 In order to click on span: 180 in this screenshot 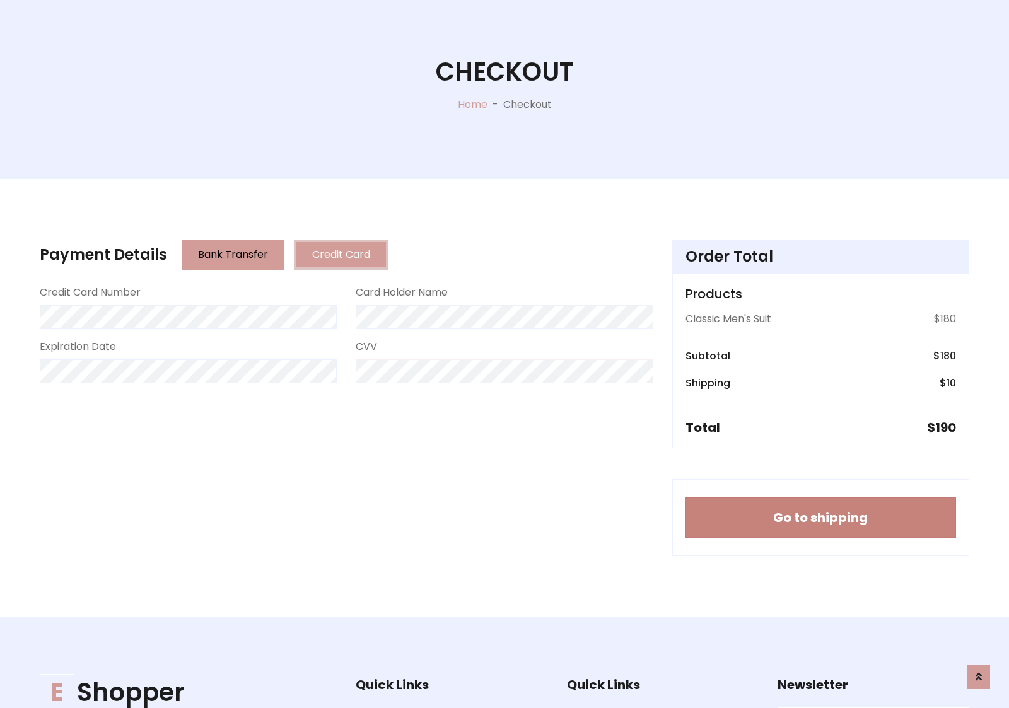, I will do `click(948, 356)`.